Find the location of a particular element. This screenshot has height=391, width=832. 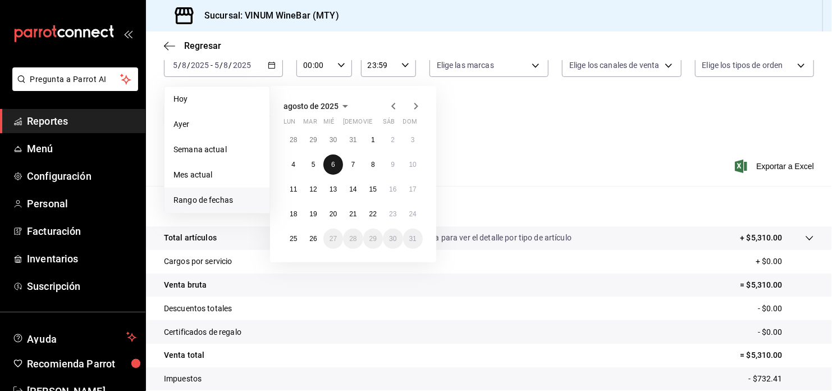

abbr: 22 de agosto de 2025 is located at coordinates (373, 214).